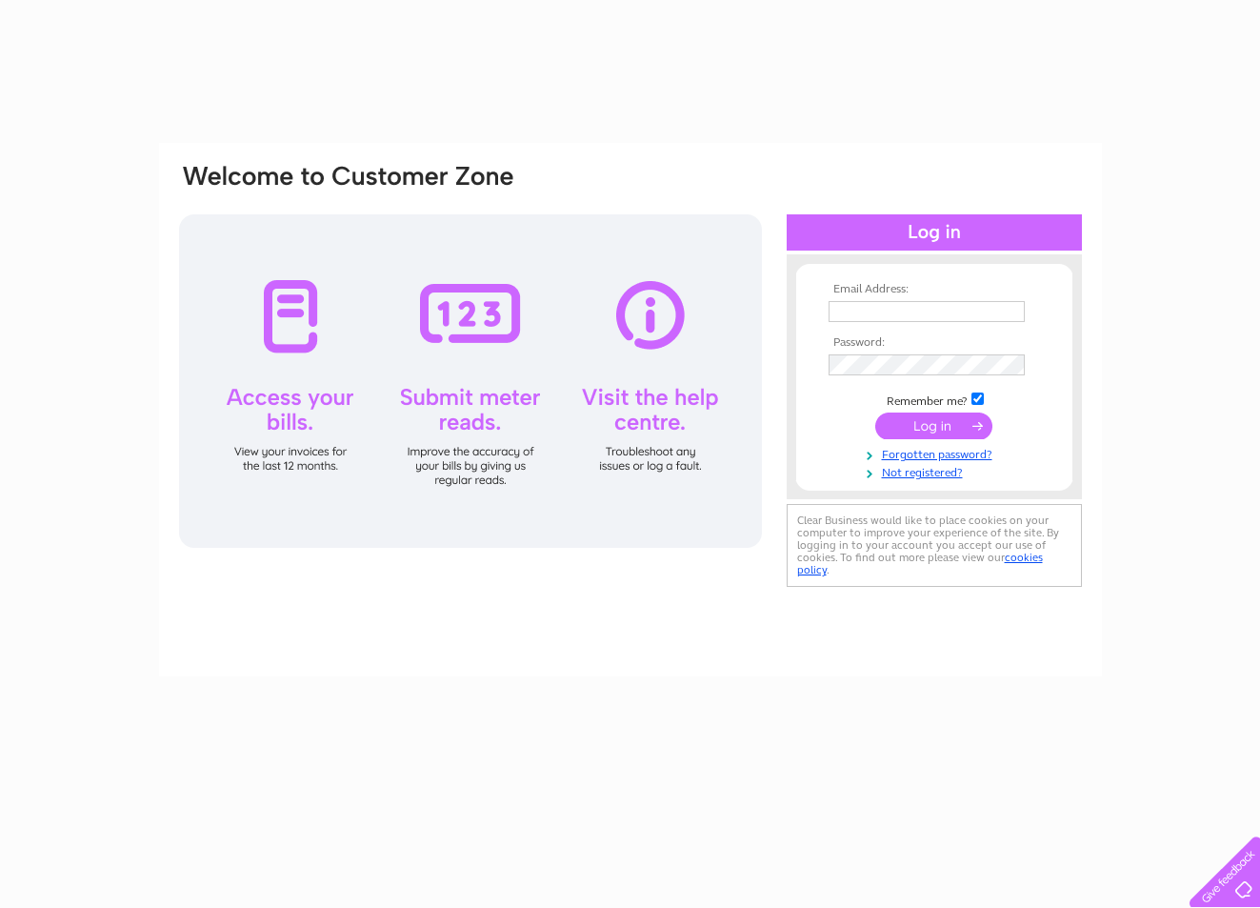 The image size is (1260, 908). I want to click on div: Clear Business would like to place cookies on your computer to improve your experience of the sit..., so click(934, 545).